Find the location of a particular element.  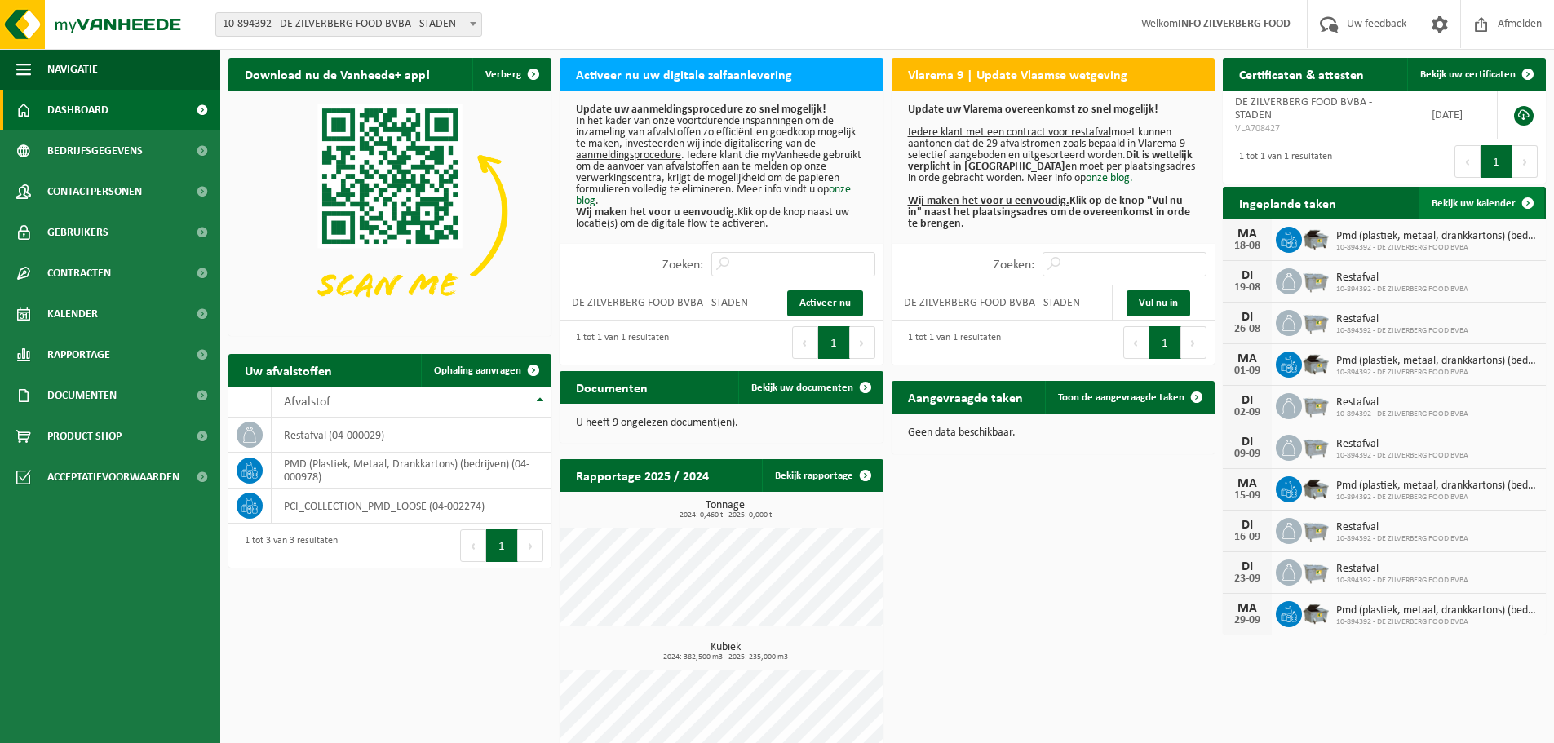

h2: Download nu de Vanheede+ app! is located at coordinates (337, 73).